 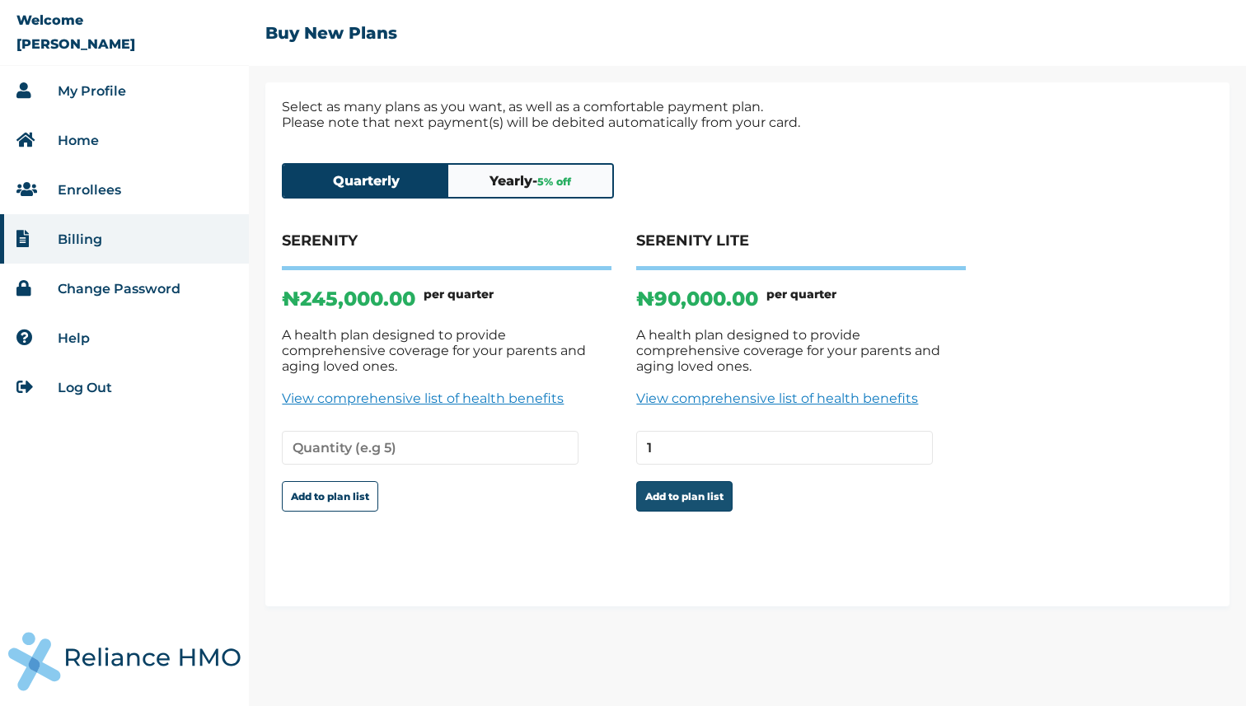 What do you see at coordinates (89, 190) in the screenshot?
I see `a: Enrollees` at bounding box center [89, 190].